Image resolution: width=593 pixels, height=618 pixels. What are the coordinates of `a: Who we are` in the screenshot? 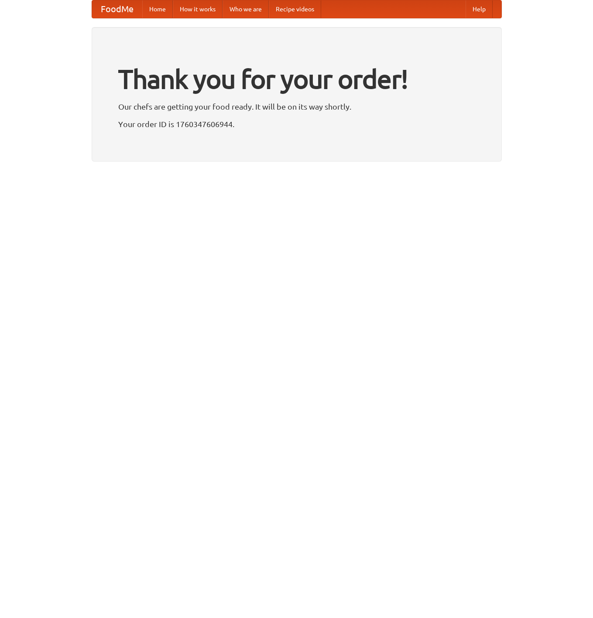 It's located at (246, 9).